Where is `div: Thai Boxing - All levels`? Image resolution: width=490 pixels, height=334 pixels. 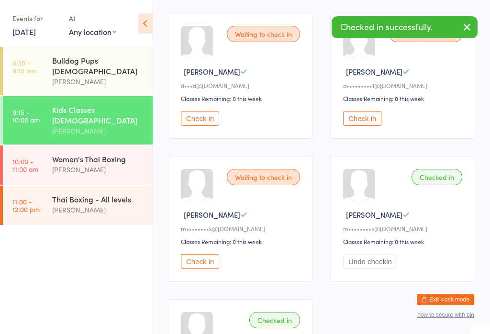
div: Thai Boxing - All levels is located at coordinates (98, 199).